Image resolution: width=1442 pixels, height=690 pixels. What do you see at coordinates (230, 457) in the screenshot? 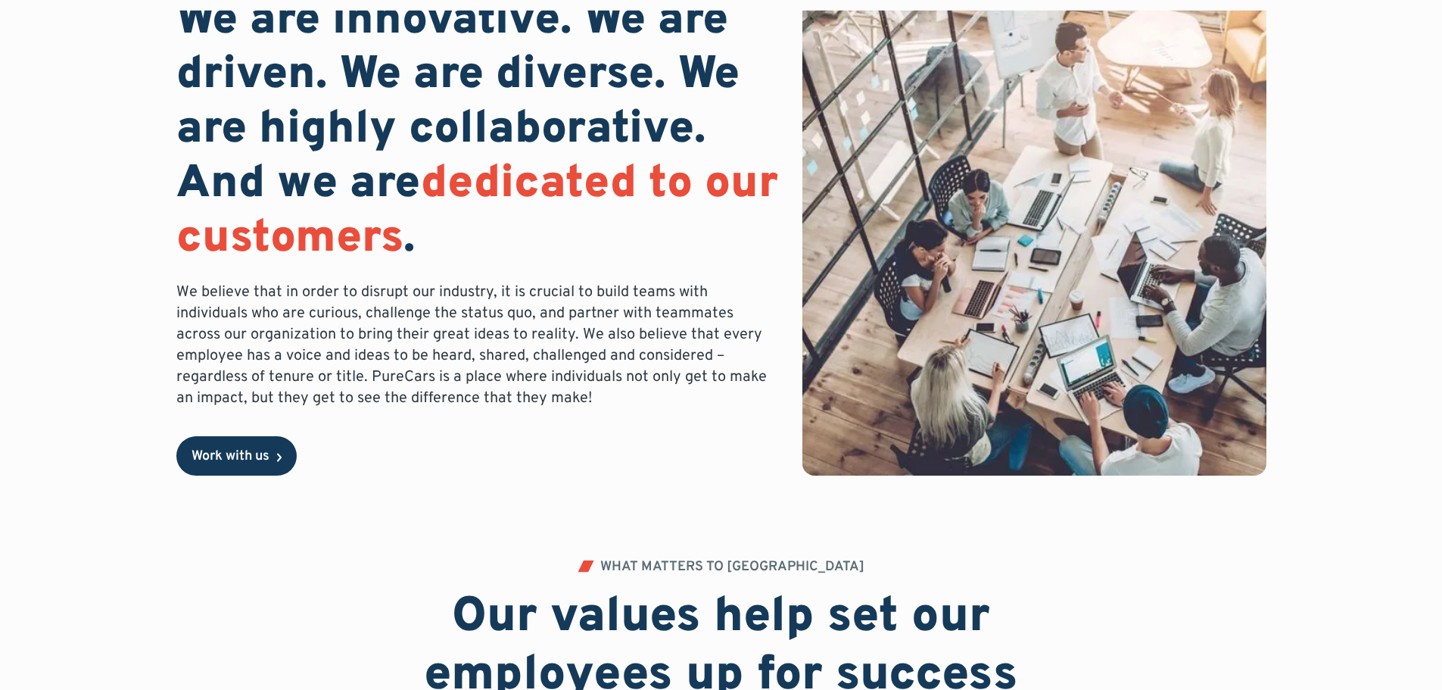
I see `div: Work with us` at bounding box center [230, 457].